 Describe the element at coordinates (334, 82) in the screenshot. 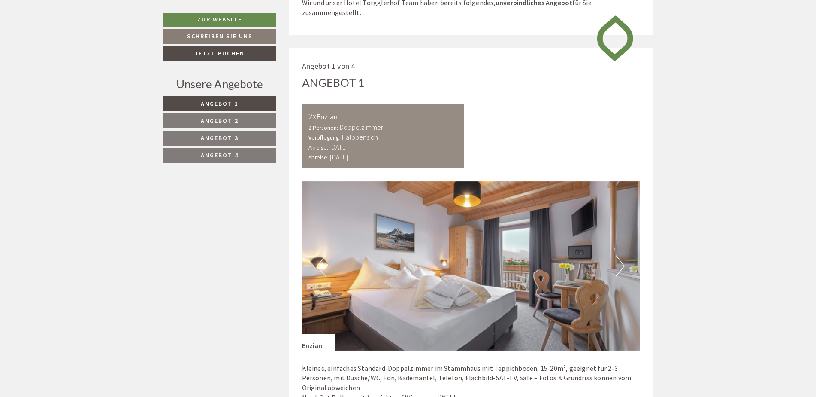

I see `div: Angebot 1` at that location.